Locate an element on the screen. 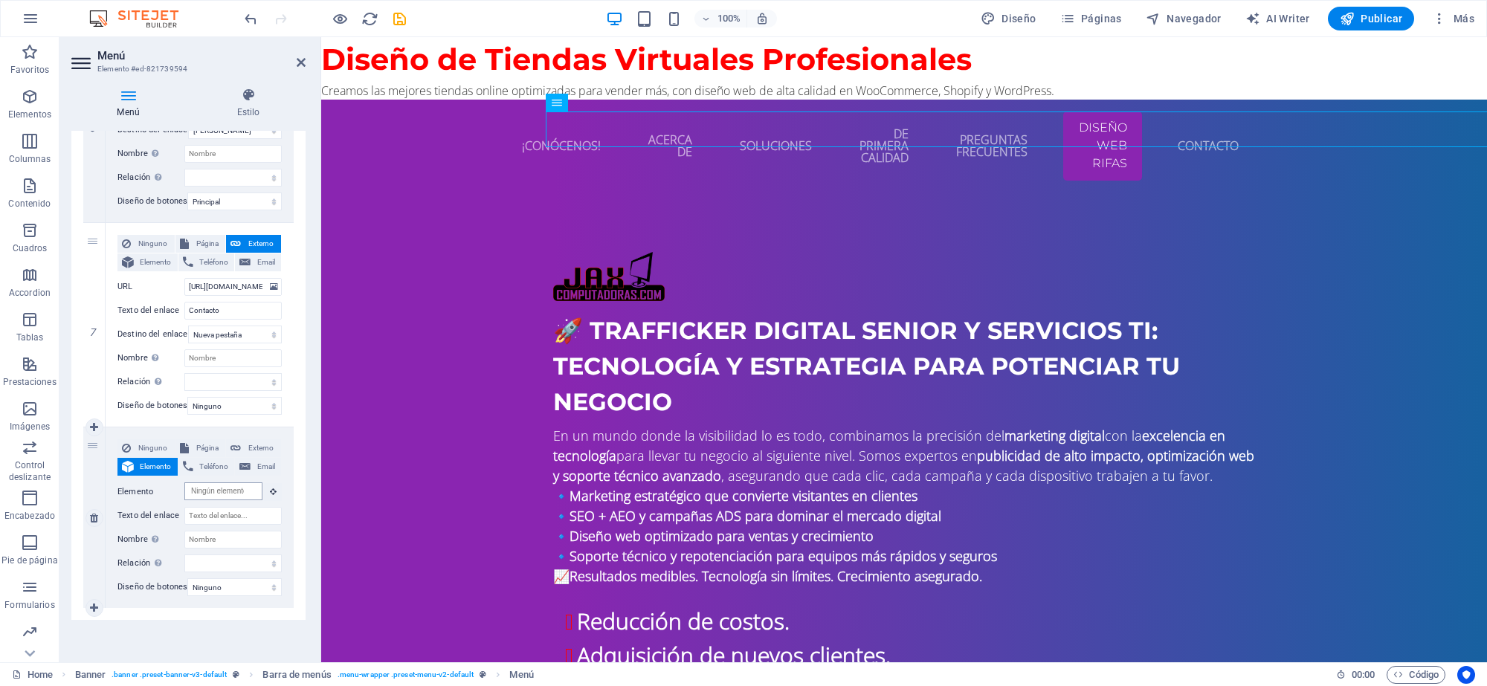 This screenshot has height=686, width=1487. p: Formularios is located at coordinates (29, 605).